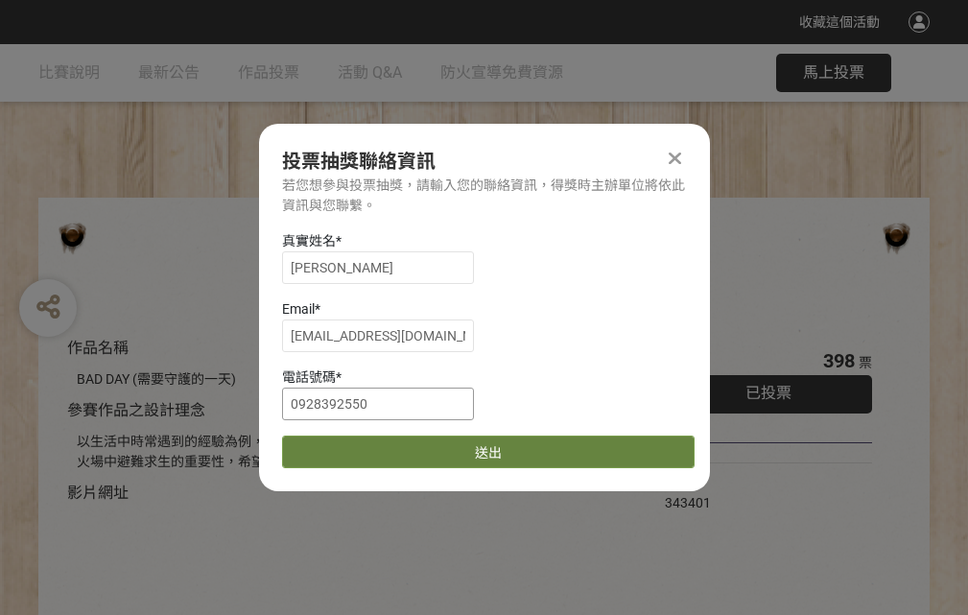 The image size is (968, 615). I want to click on div: BAD DAY (需要守護的一天), so click(341, 379).